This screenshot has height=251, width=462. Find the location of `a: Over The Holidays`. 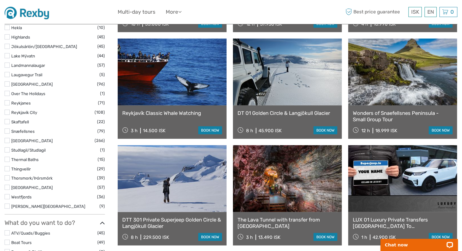

a: Over The Holidays is located at coordinates (28, 94).